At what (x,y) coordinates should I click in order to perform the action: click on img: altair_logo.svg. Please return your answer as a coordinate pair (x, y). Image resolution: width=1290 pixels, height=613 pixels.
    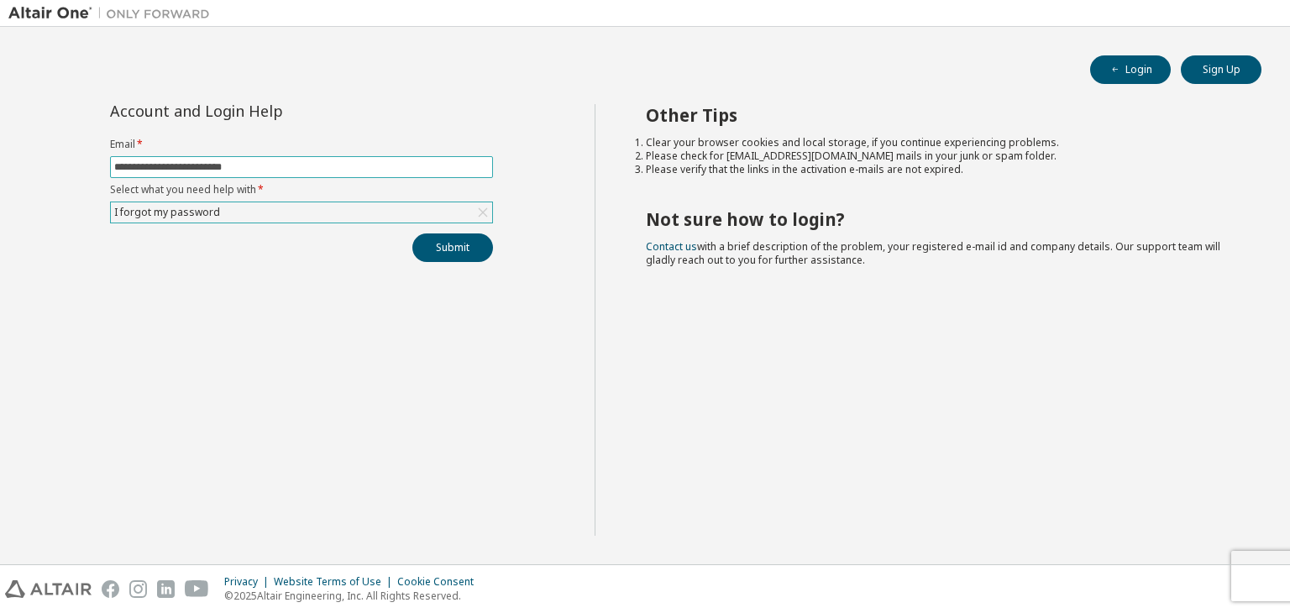
    Looking at the image, I should click on (48, 589).